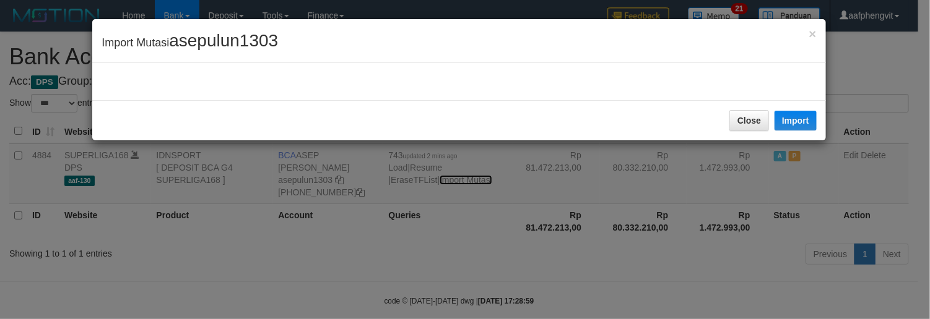 The height and width of the screenshot is (319, 930). I want to click on button: Import, so click(795, 121).